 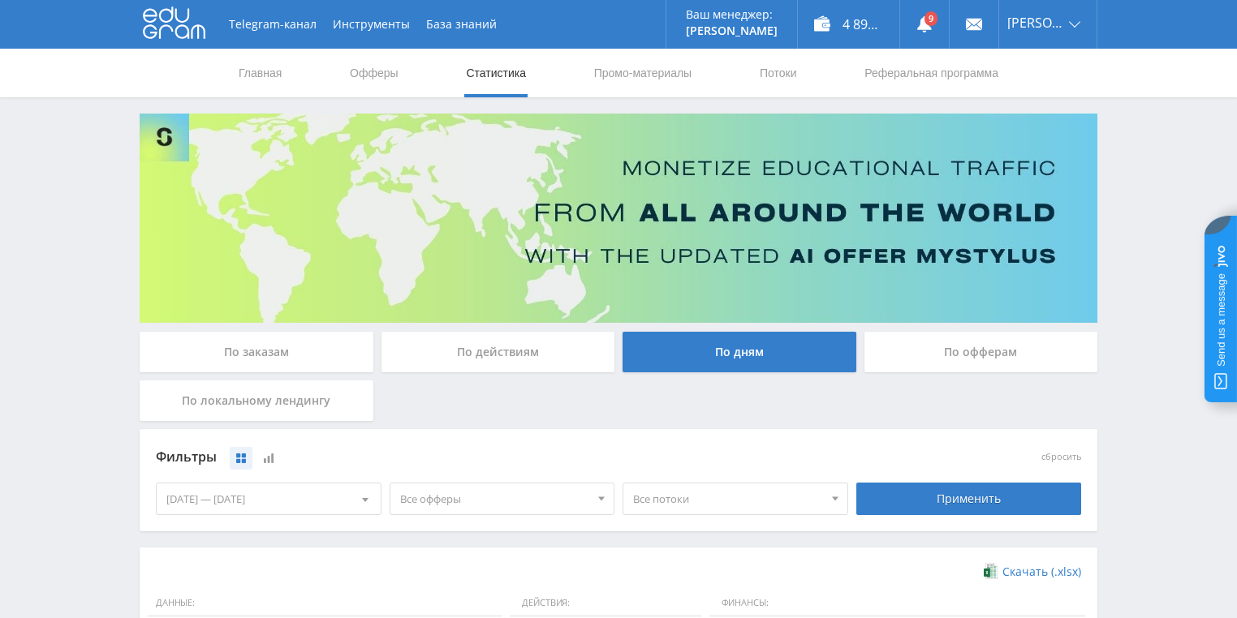 What do you see at coordinates (604, 604) in the screenshot?
I see `span: Действия:` at bounding box center [604, 604].